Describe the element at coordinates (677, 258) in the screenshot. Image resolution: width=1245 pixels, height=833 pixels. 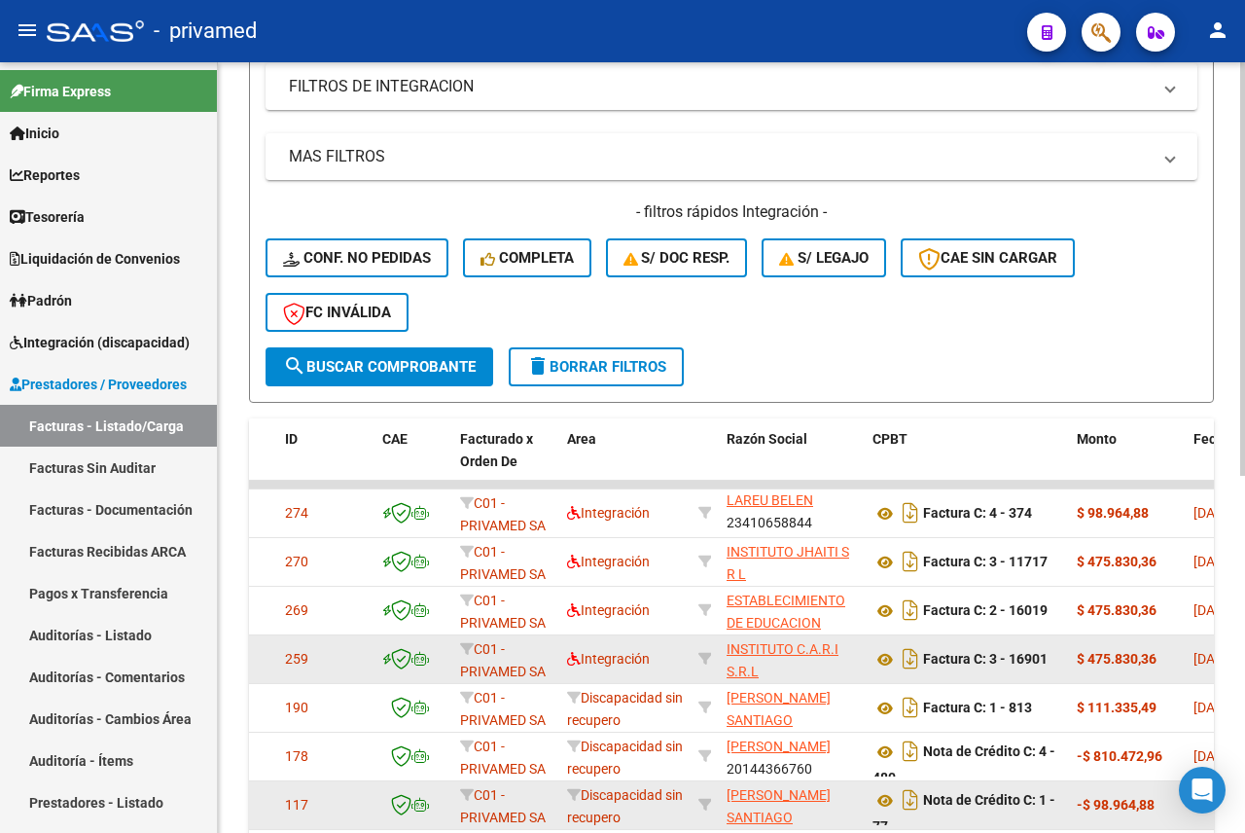
I see `button: S/ Doc Resp.` at that location.